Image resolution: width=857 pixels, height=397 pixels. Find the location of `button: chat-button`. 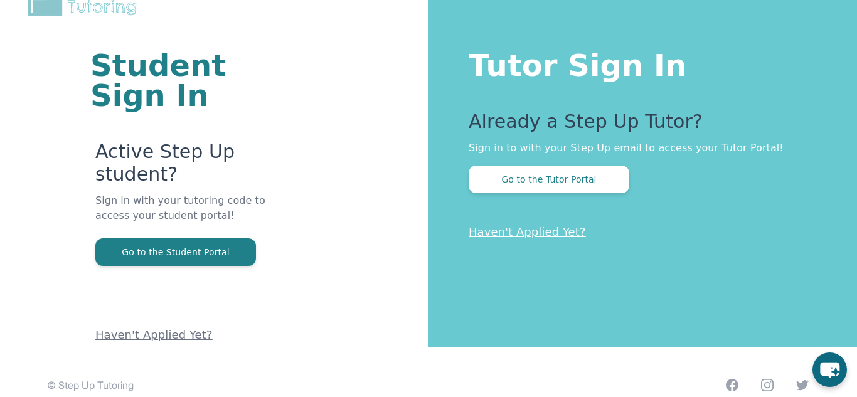

button: chat-button is located at coordinates (829, 369).